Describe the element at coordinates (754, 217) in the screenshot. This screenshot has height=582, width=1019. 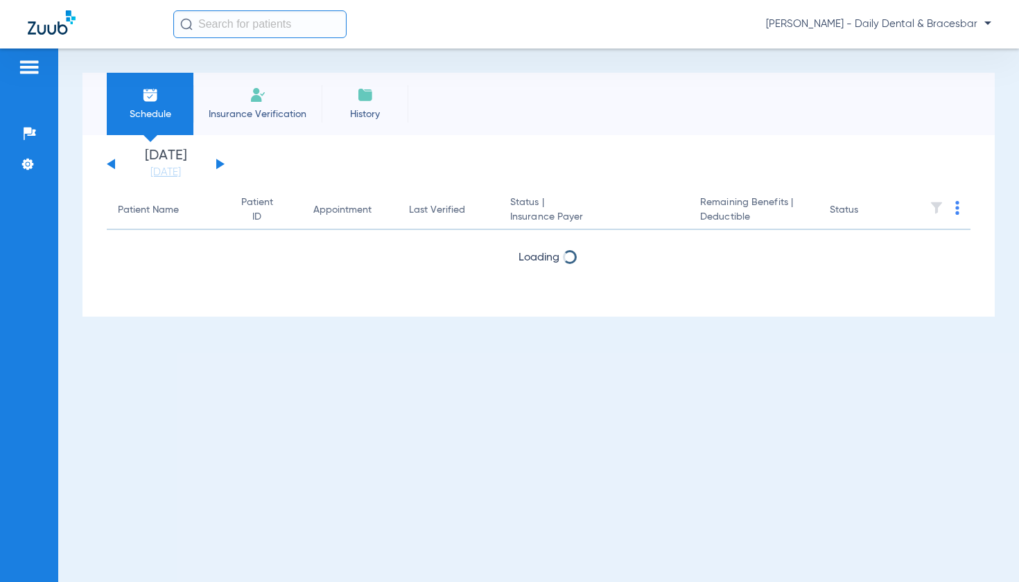
I see `span: Deductible` at that location.